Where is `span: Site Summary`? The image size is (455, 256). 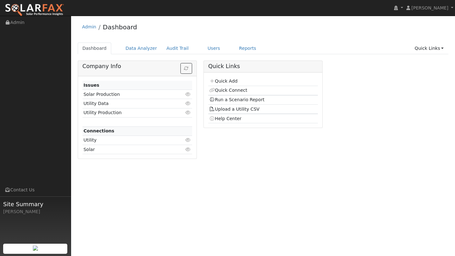
span: Site Summary is located at coordinates (35, 204).